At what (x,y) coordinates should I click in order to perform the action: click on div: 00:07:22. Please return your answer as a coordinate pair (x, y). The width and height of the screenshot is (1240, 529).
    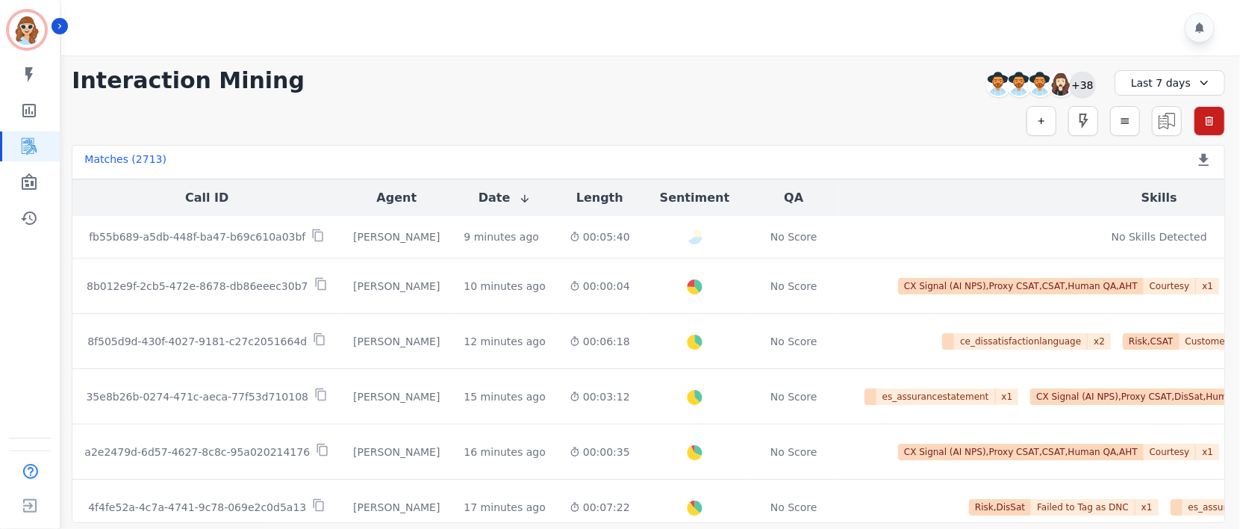
    Looking at the image, I should click on (600, 507).